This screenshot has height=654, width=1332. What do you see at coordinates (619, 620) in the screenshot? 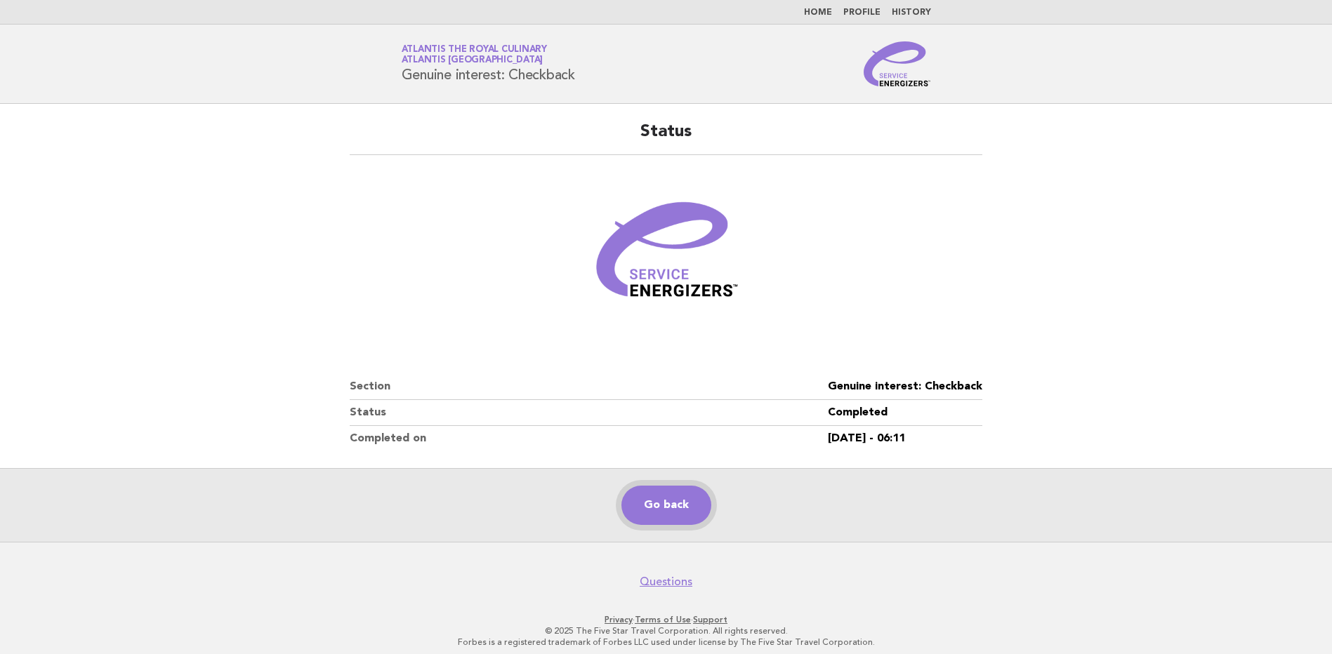
I see `a: Privacy` at bounding box center [619, 620].